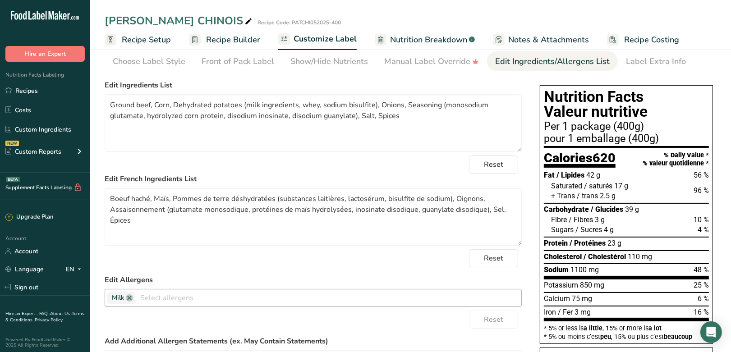 The height and width of the screenshot is (352, 731). I want to click on span: 620, so click(604, 158).